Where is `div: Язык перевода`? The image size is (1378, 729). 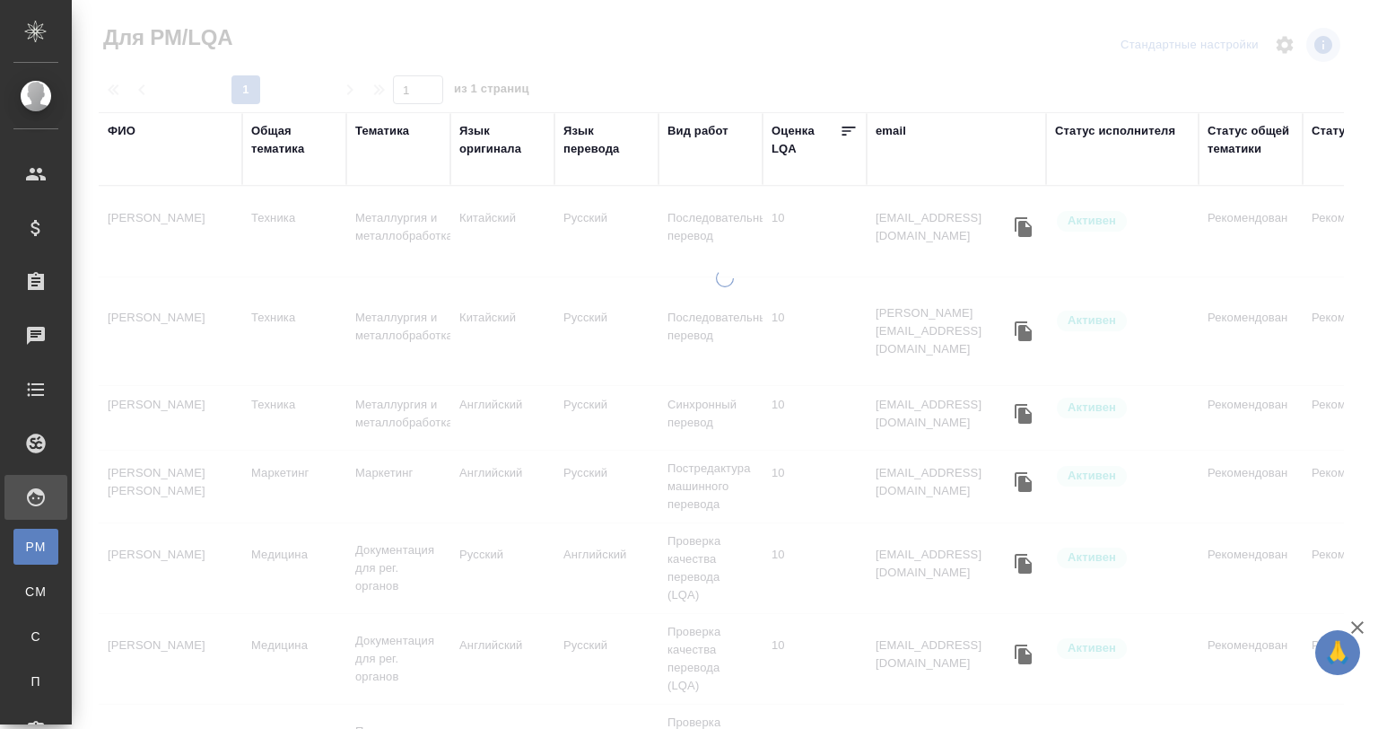 div: Язык перевода is located at coordinates (607, 140).